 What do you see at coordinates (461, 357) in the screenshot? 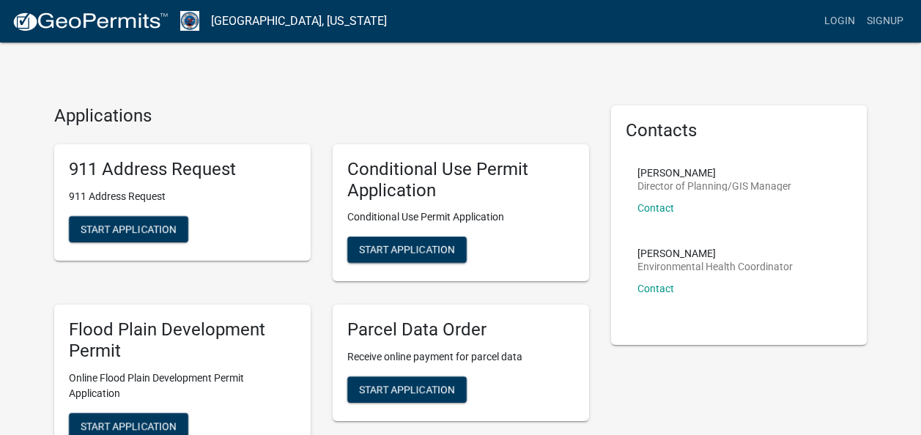
I see `p: Receive online payment for parcel data` at bounding box center [461, 357].